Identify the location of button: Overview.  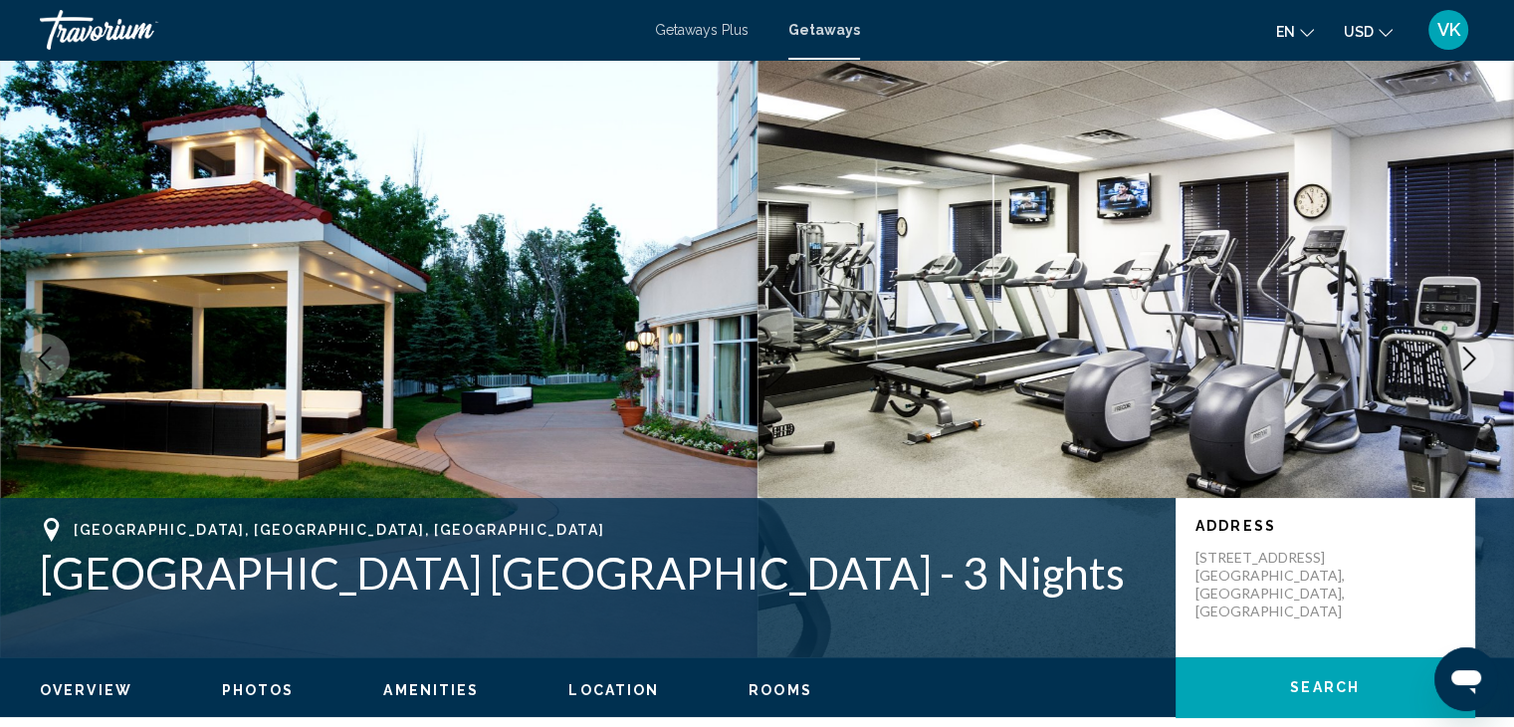
(86, 690).